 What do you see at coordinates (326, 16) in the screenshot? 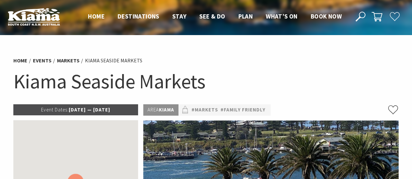
I see `span: Book now` at bounding box center [326, 16].